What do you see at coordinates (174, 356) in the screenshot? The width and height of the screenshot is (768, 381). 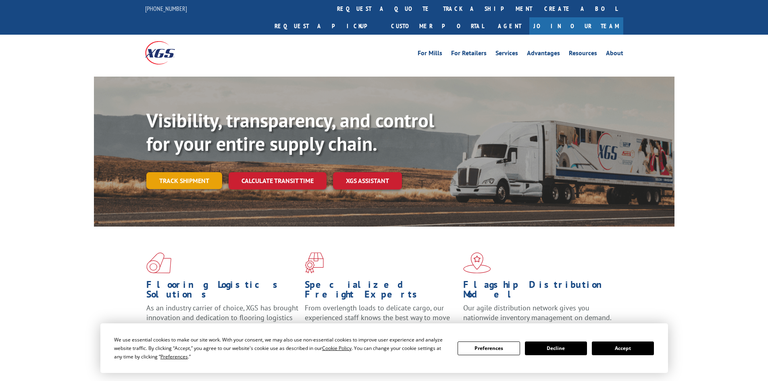 I see `span: Preferences` at bounding box center [174, 356].